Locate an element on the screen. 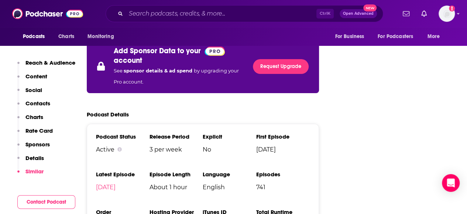 This screenshot has height=214, width=467. span: Open Advanced is located at coordinates (358, 14).